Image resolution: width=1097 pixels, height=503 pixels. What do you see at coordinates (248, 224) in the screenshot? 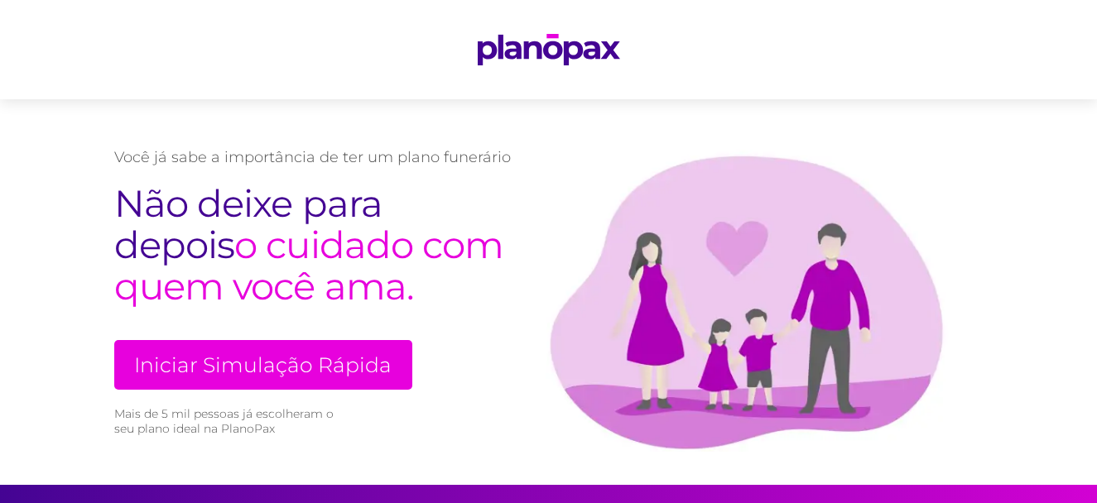
I see `span: Não deixe para depois` at bounding box center [248, 224].